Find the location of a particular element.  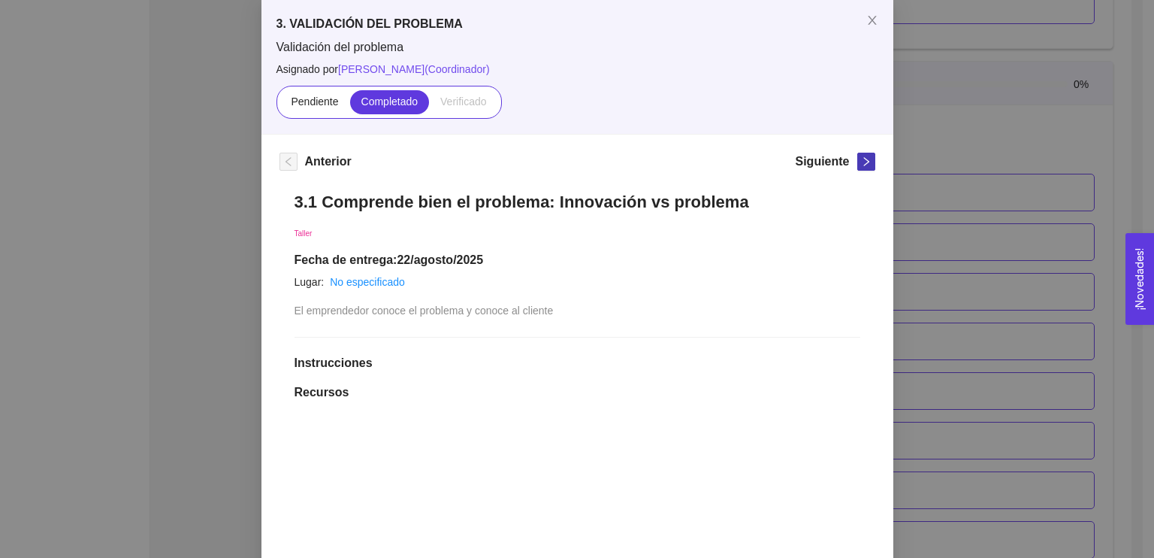

span: close is located at coordinates (872, 20).